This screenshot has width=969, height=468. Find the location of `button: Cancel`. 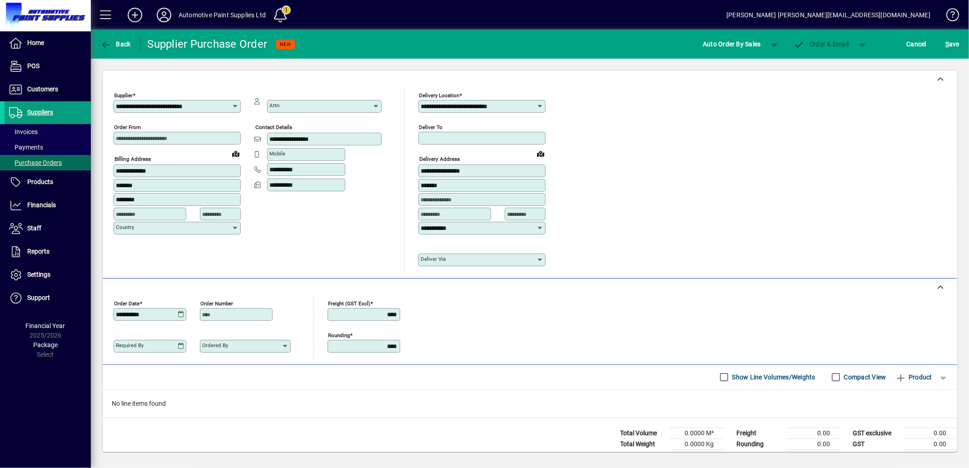

button: Cancel is located at coordinates (917, 44).